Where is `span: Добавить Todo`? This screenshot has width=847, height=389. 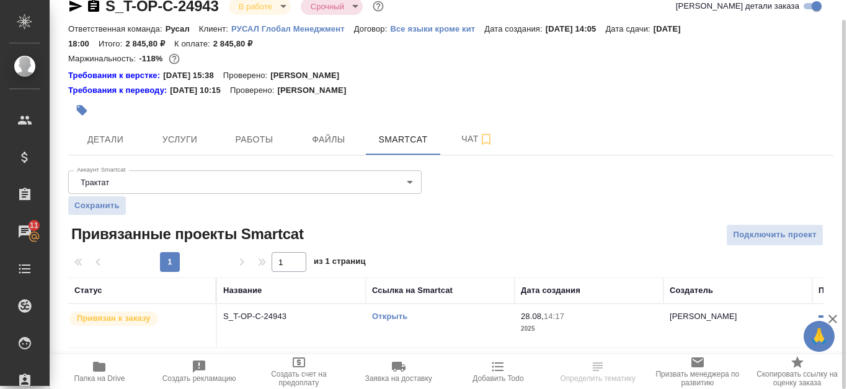
span: Добавить Todo is located at coordinates (498, 379).